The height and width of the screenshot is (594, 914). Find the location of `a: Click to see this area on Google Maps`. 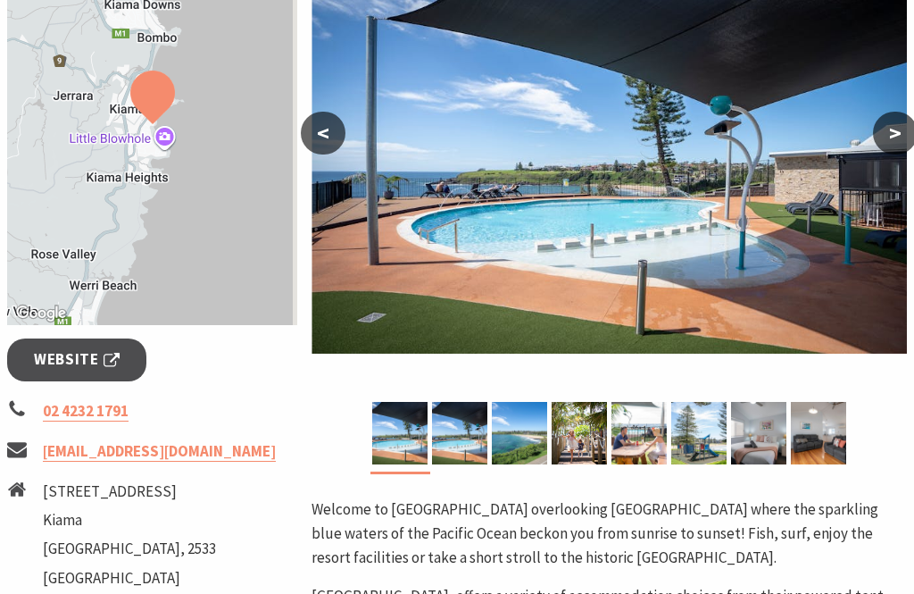

a: Click to see this area on Google Maps is located at coordinates (41, 314).